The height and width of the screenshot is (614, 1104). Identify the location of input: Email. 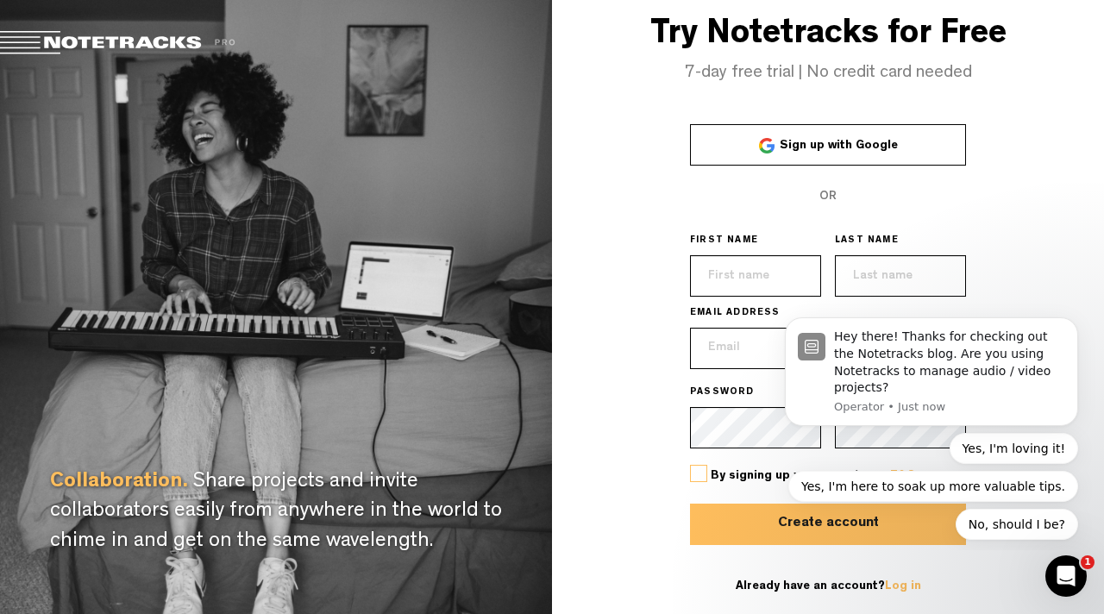
(828, 349).